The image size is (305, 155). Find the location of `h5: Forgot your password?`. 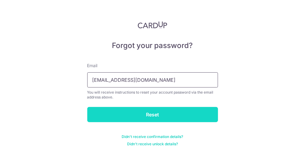

h5: Forgot your password? is located at coordinates (153, 46).